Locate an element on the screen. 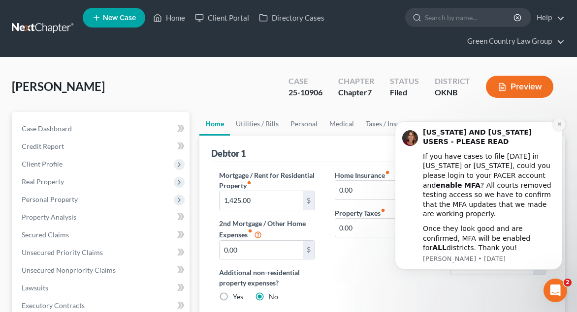 Image resolution: width=577 pixels, height=312 pixels. a: Property Analysis is located at coordinates (101, 217).